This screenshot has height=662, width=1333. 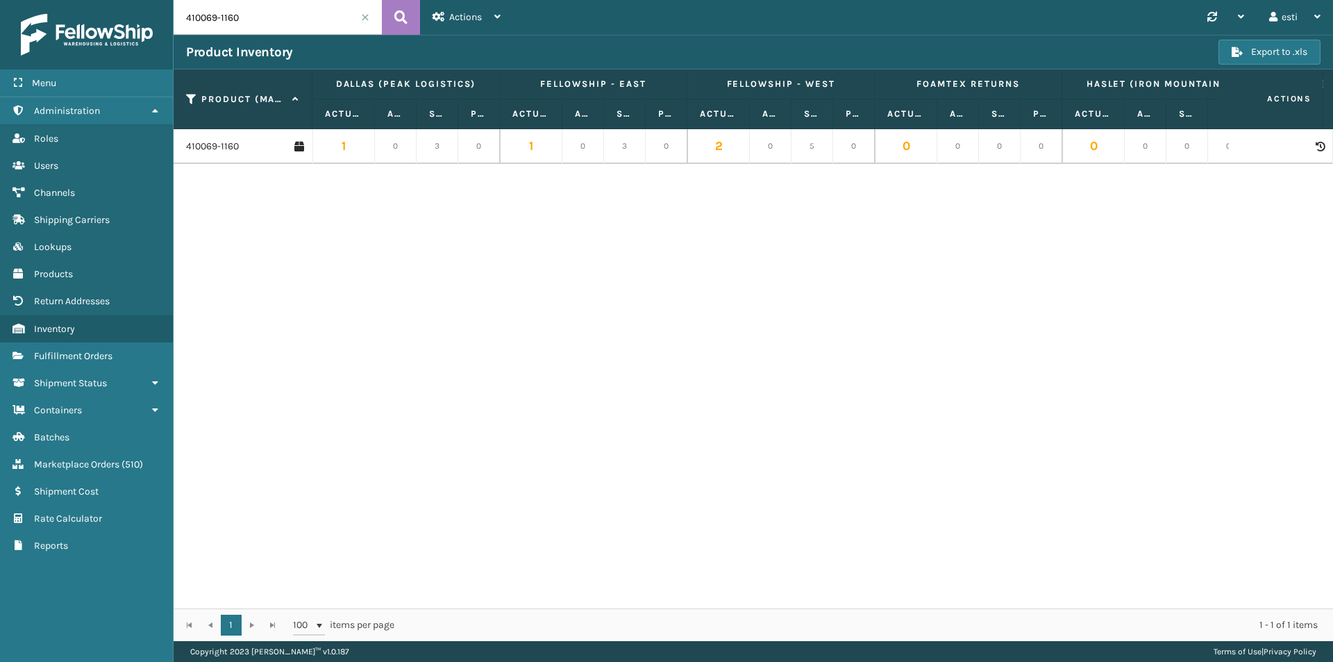 I want to click on span: ( 510 ), so click(x=132, y=464).